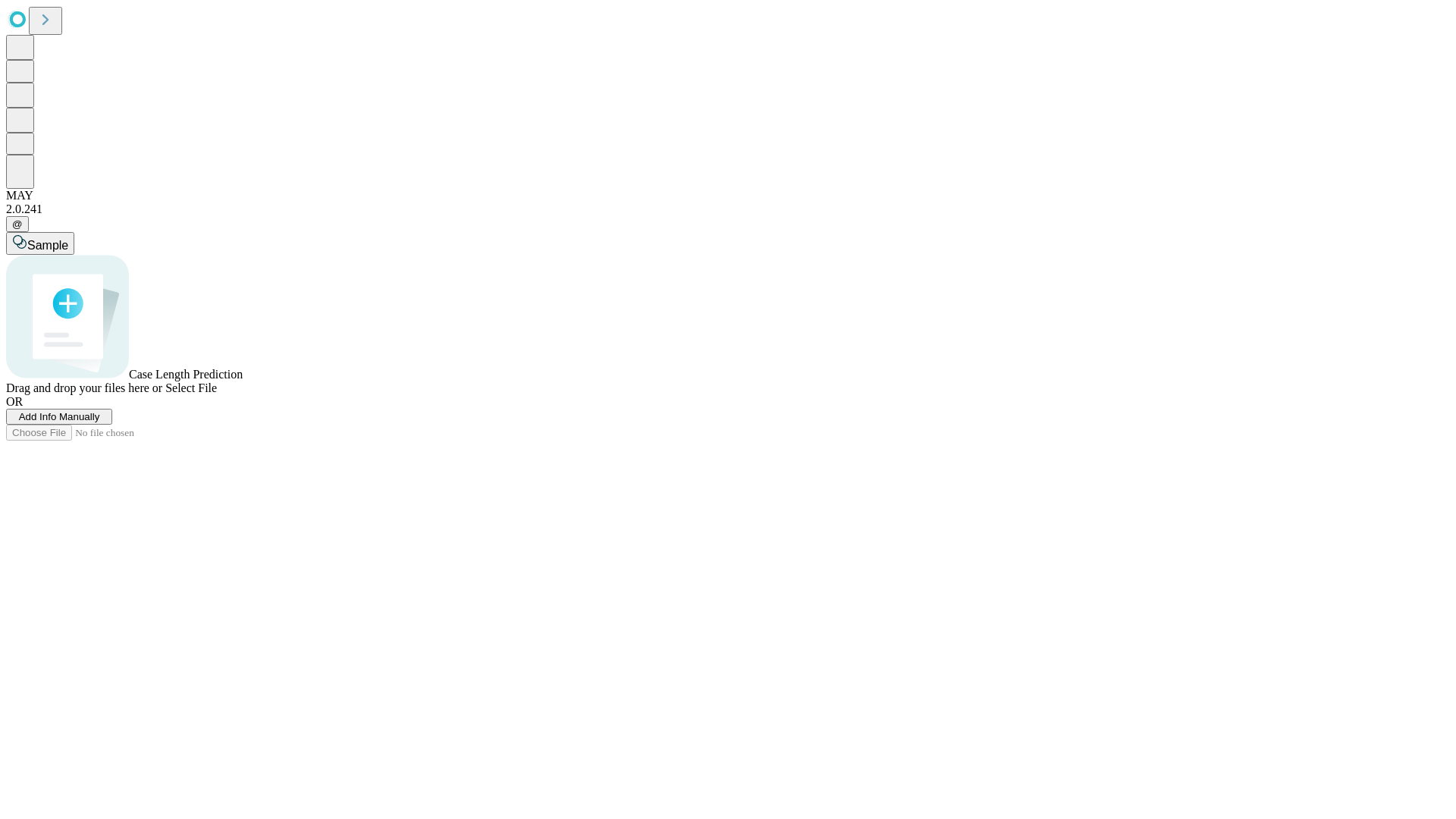 This screenshot has height=819, width=1456. Describe the element at coordinates (186, 374) in the screenshot. I see `span: Case Length Prediction` at that location.